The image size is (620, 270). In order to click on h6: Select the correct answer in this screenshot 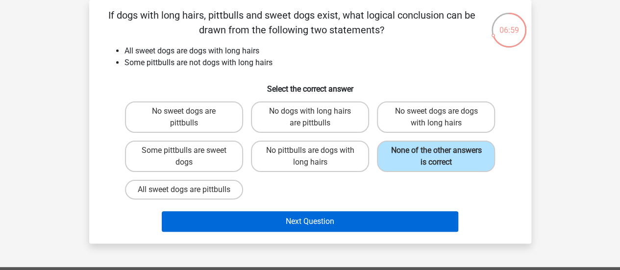, I will do `click(310, 85)`.